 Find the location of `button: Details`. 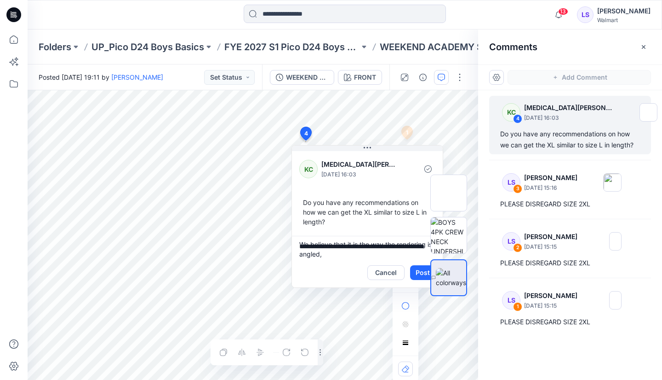

button: Details is located at coordinates (423, 77).